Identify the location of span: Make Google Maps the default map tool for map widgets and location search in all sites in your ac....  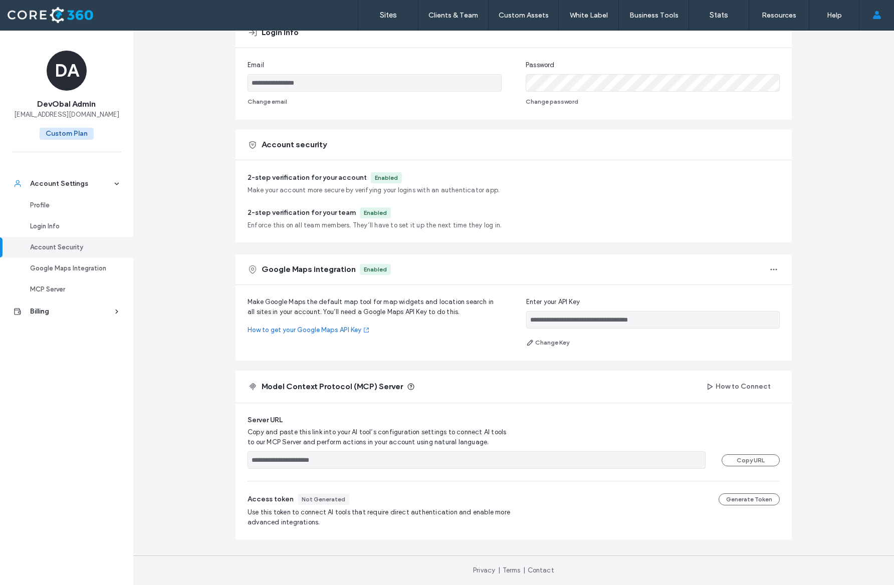
(374, 307).